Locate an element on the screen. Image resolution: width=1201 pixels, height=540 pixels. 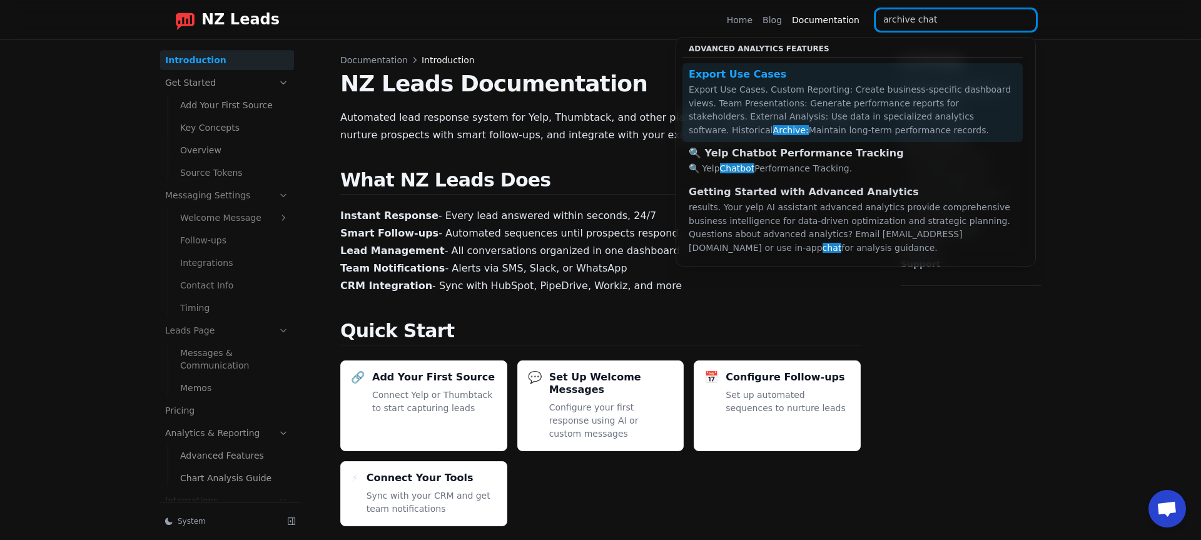
a: Memos is located at coordinates (235, 388).